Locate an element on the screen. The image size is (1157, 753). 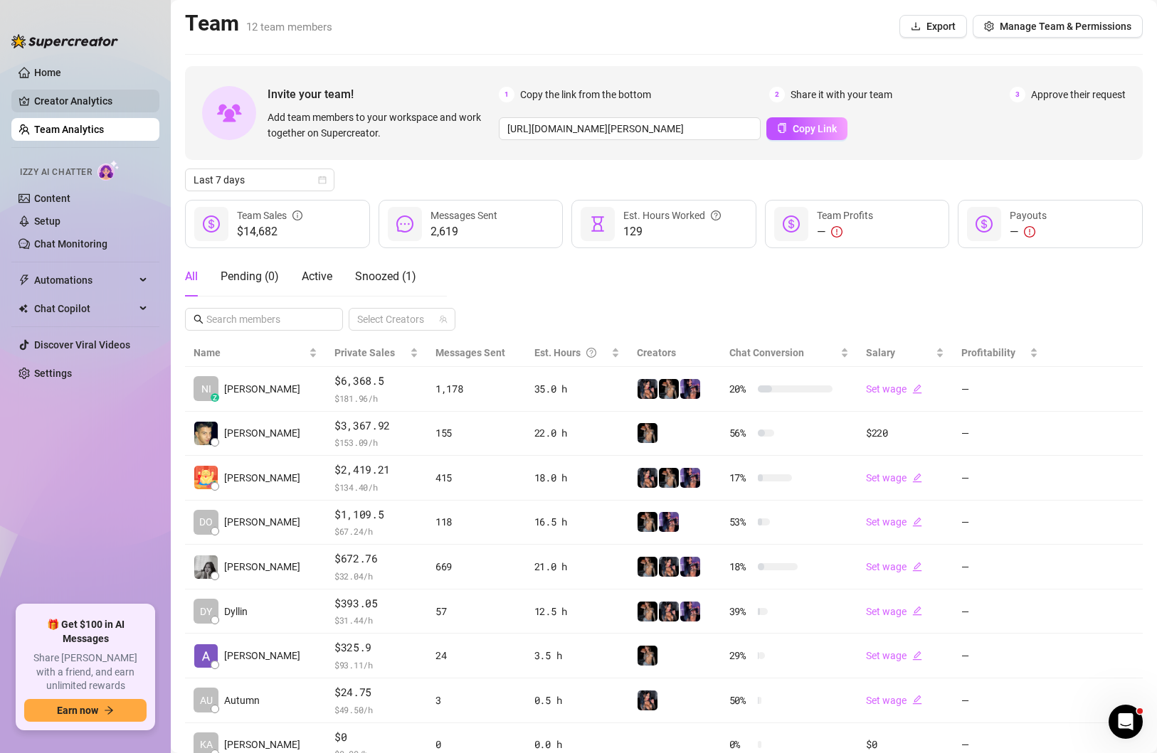
a: Team Analytics is located at coordinates (69, 129).